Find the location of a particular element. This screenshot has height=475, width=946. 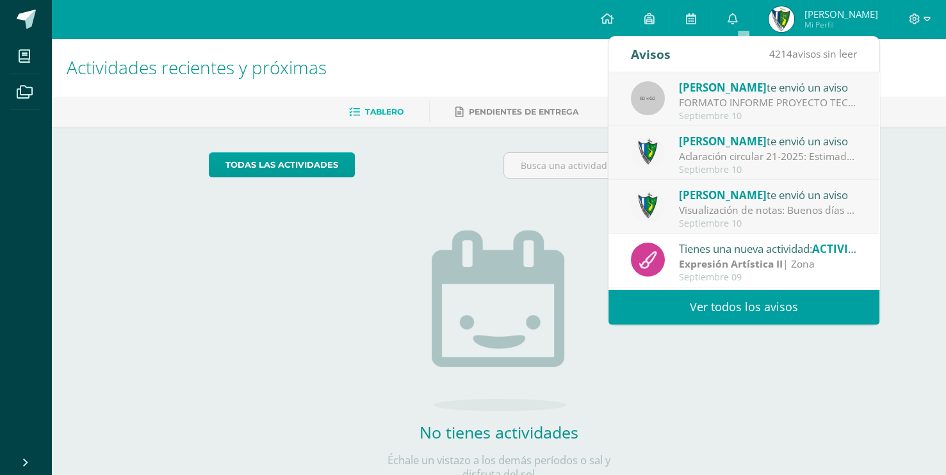

div: | Zona is located at coordinates (768, 264).